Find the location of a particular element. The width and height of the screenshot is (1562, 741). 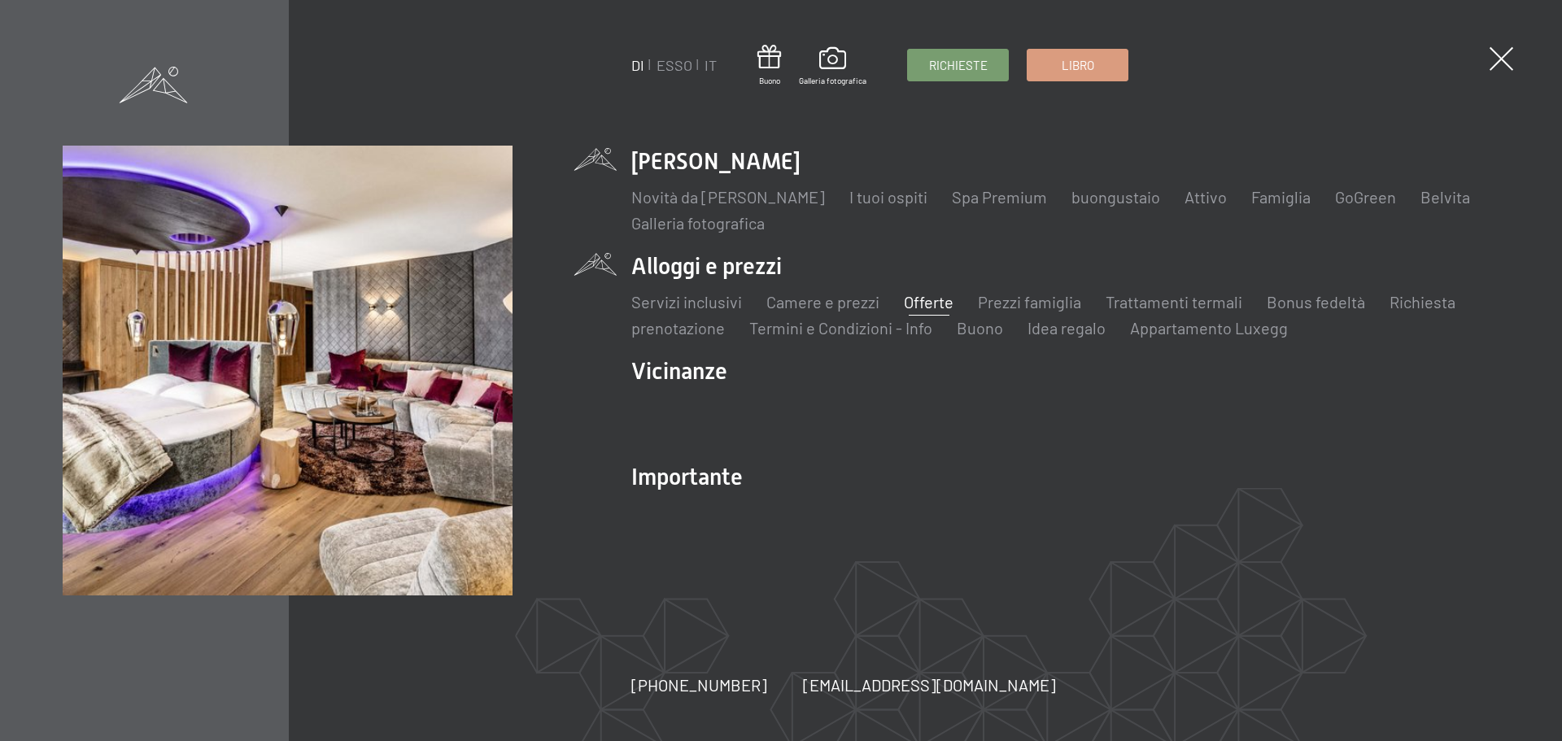

a: Trattamenti termali is located at coordinates (1174, 302).